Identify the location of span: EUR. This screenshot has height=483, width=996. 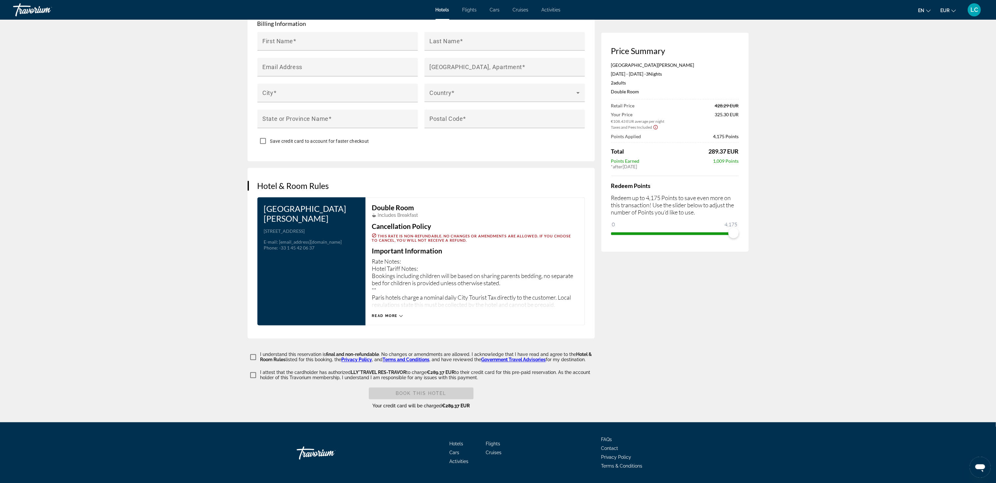
(945, 10).